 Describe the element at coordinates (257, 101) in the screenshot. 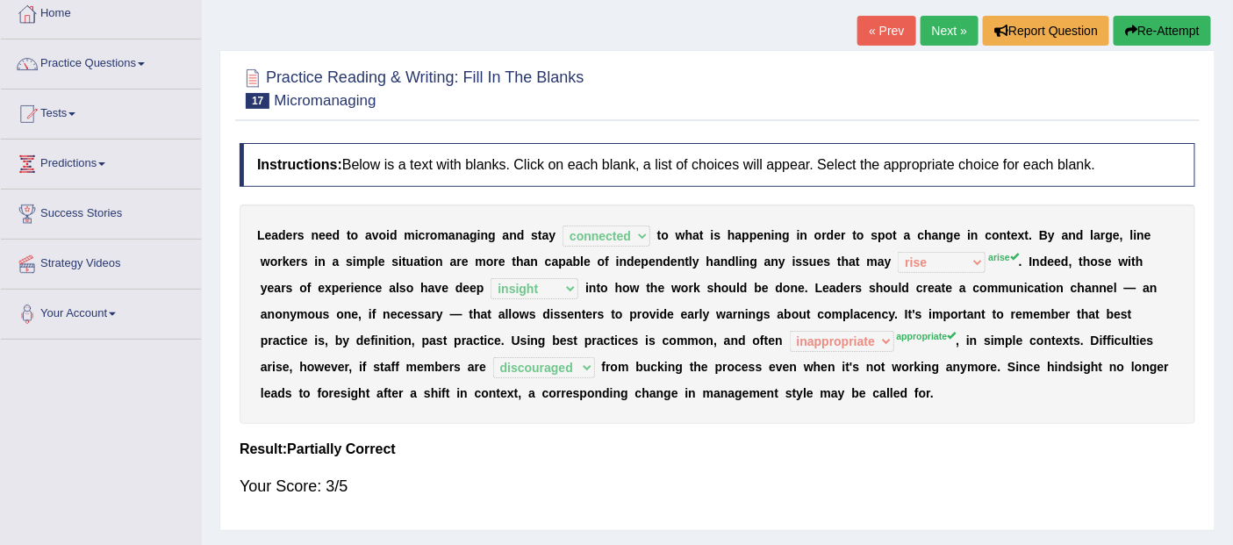

I see `span: 17` at that location.